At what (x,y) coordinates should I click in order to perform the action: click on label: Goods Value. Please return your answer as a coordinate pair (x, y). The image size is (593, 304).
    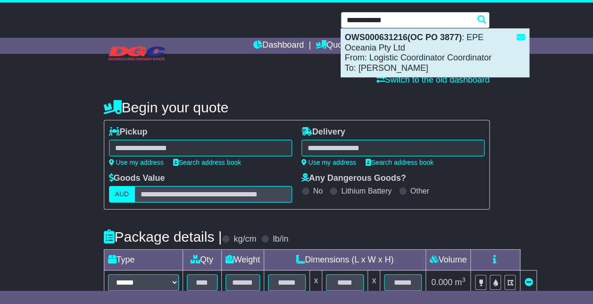
    Looking at the image, I should click on (137, 178).